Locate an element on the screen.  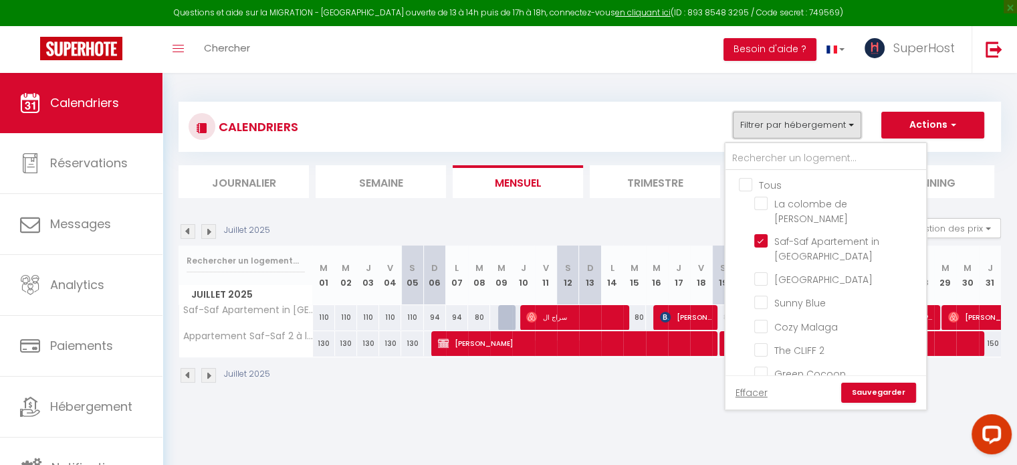
span: Chercher is located at coordinates (227, 47).